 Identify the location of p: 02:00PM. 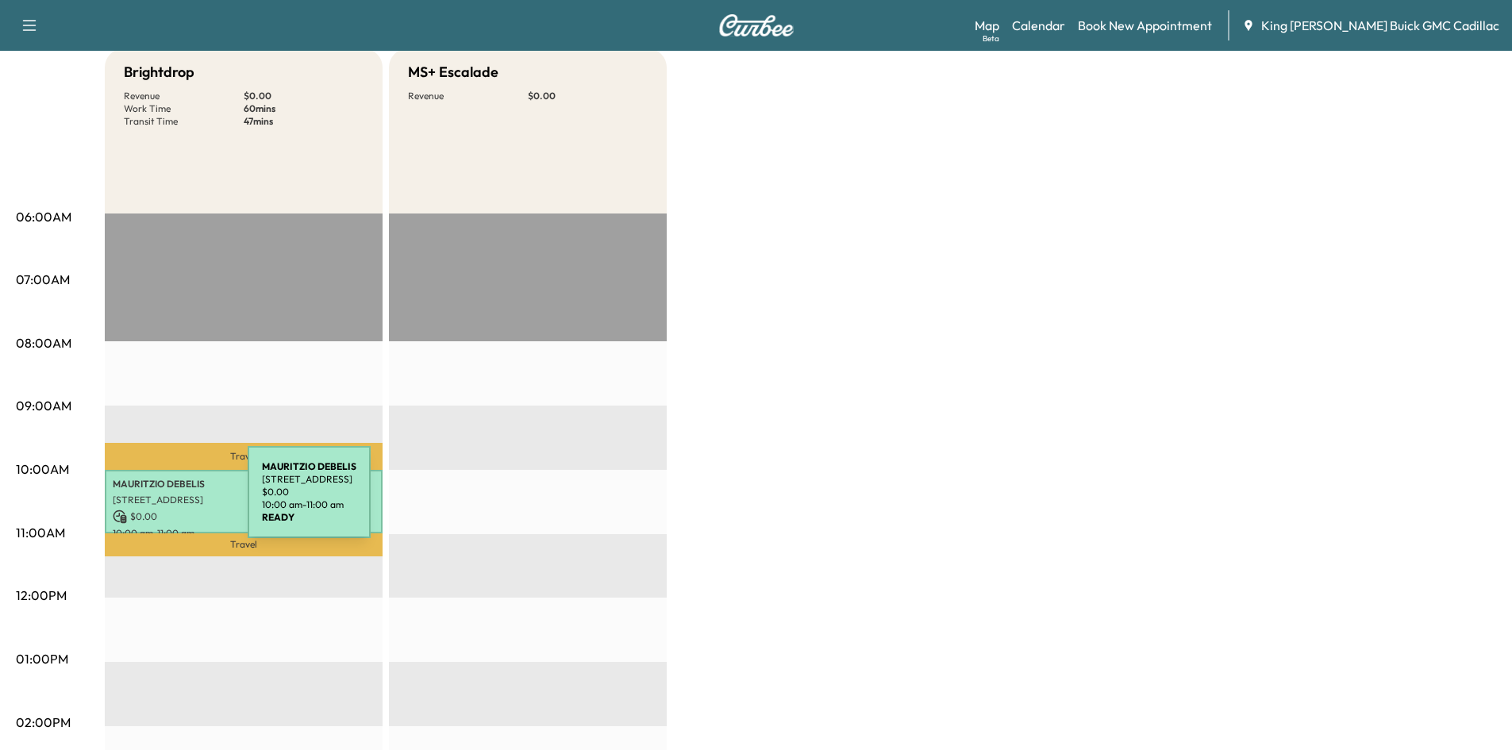
(43, 722).